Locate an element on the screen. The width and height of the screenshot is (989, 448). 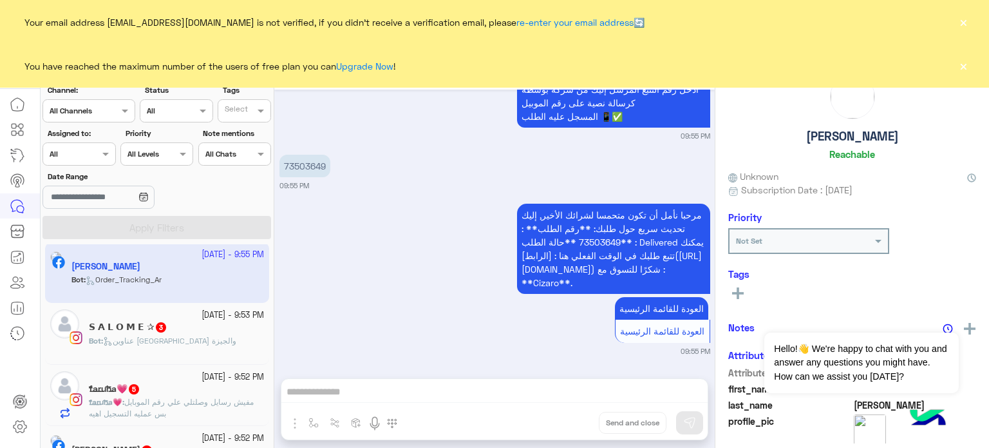
img: hulul-logo.png is located at coordinates (928, 419).